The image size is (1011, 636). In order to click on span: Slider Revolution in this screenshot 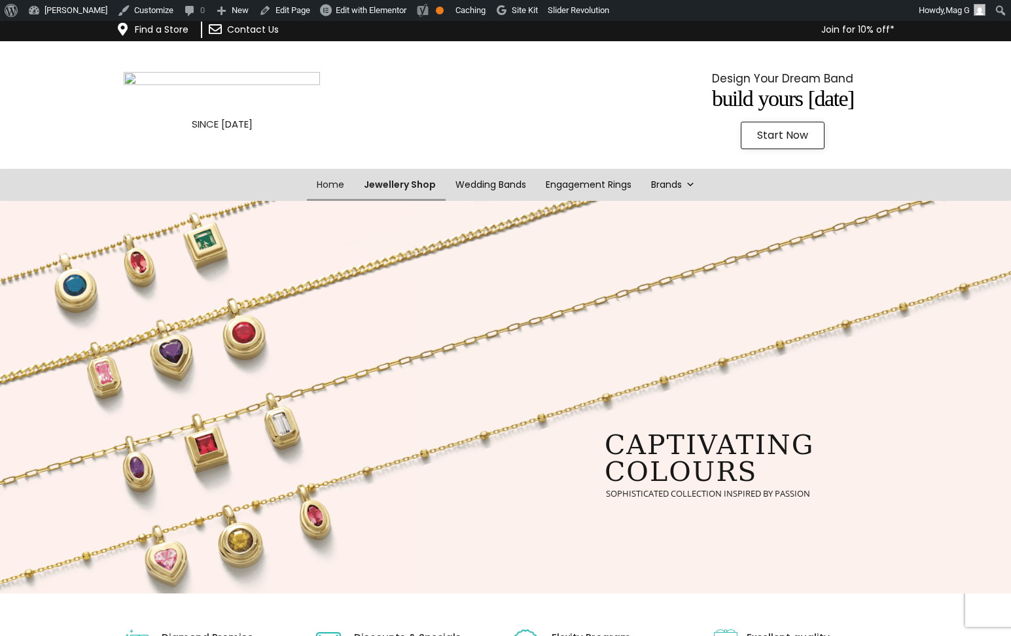, I will do `click(578, 10)`.